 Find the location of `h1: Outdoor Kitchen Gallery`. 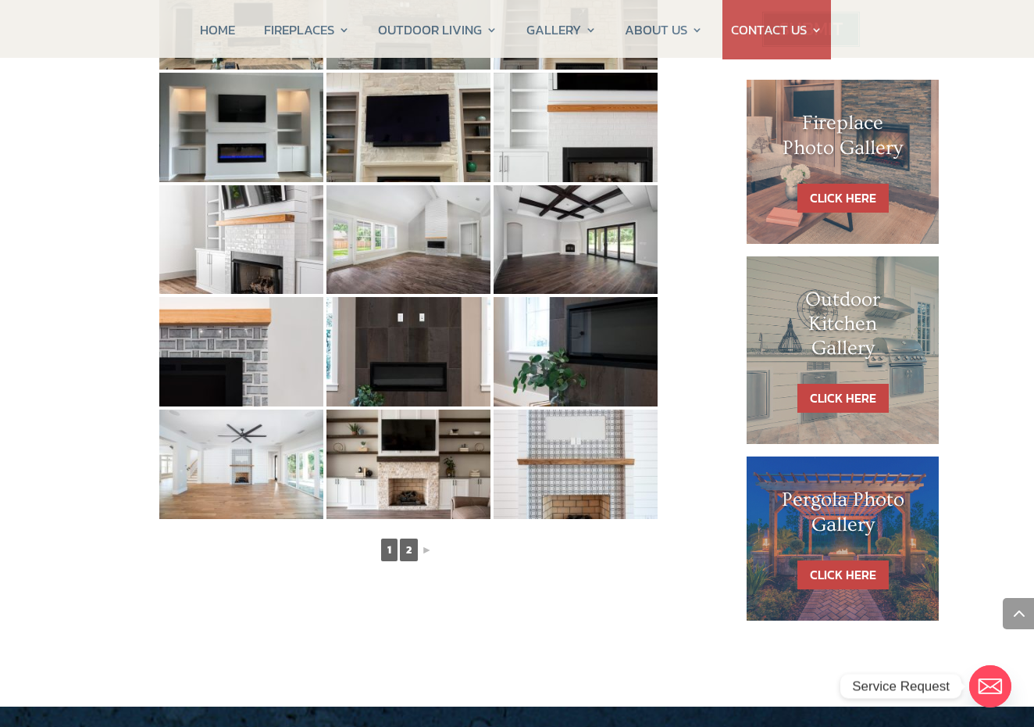

h1: Outdoor Kitchen Gallery is located at coordinates (843, 328).